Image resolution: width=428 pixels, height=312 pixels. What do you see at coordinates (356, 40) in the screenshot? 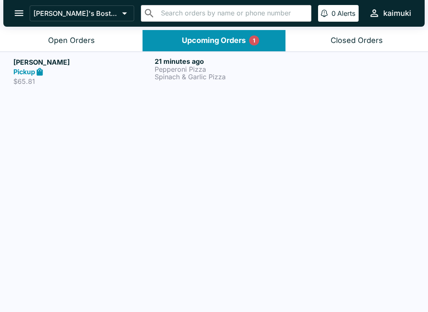
I see `div: Closed Orders` at bounding box center [356, 40].